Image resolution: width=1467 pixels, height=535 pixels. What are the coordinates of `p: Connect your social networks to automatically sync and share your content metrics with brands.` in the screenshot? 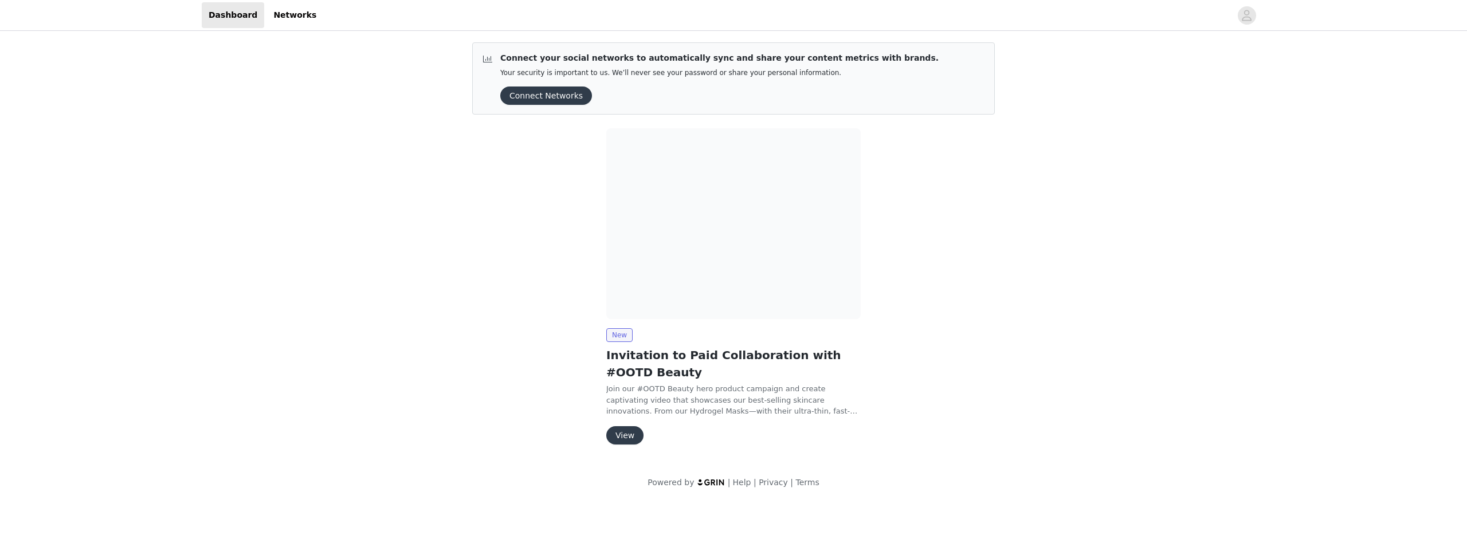 It's located at (719, 58).